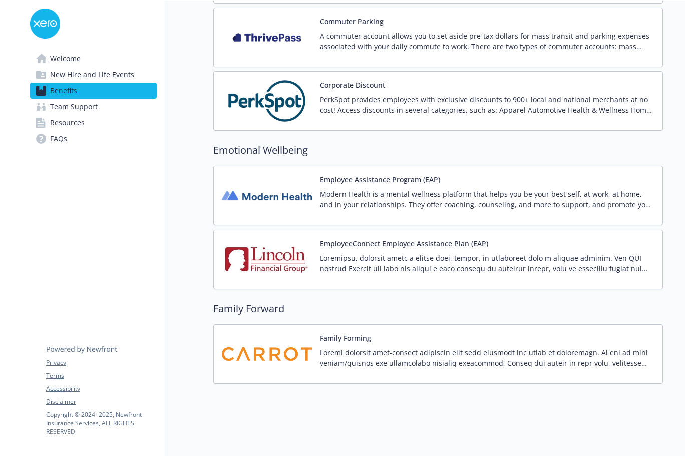 The width and height of the screenshot is (685, 456). What do you see at coordinates (267, 259) in the screenshot?
I see `img: Lincoln Financial Group carrier logo` at bounding box center [267, 259].